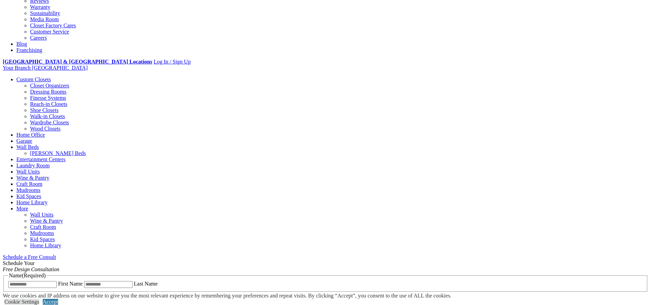 The width and height of the screenshot is (651, 305). What do you see at coordinates (22, 44) in the screenshot?
I see `a: Blog` at bounding box center [22, 44].